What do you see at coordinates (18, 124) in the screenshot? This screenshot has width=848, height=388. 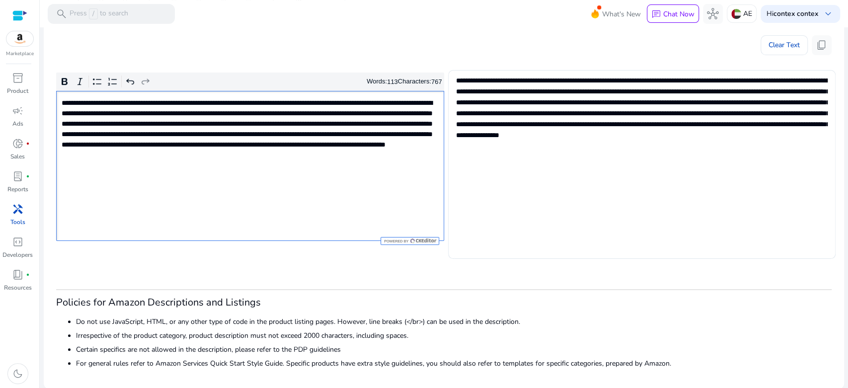 I see `p: Ads` at bounding box center [18, 124].